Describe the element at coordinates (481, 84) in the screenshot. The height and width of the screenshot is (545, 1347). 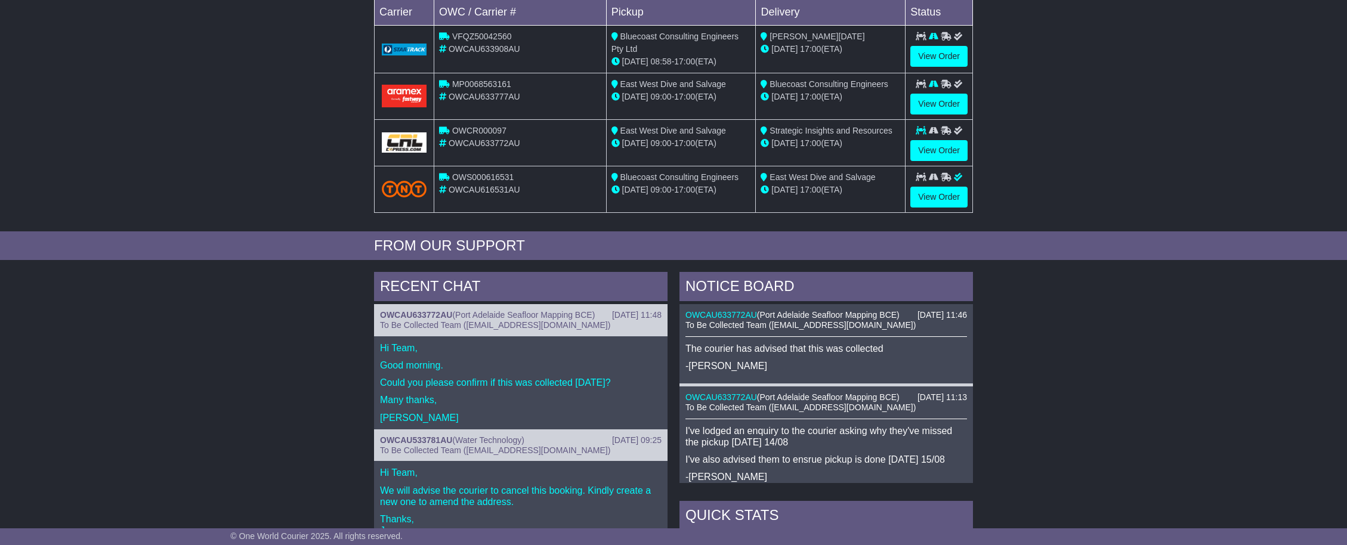
I see `span: MP0068563161` at that location.